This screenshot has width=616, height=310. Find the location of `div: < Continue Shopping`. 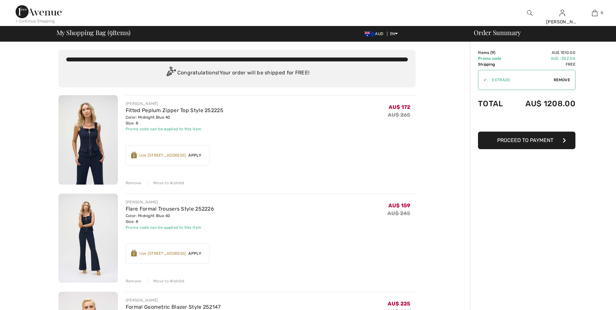

div: < Continue Shopping is located at coordinates (35, 21).